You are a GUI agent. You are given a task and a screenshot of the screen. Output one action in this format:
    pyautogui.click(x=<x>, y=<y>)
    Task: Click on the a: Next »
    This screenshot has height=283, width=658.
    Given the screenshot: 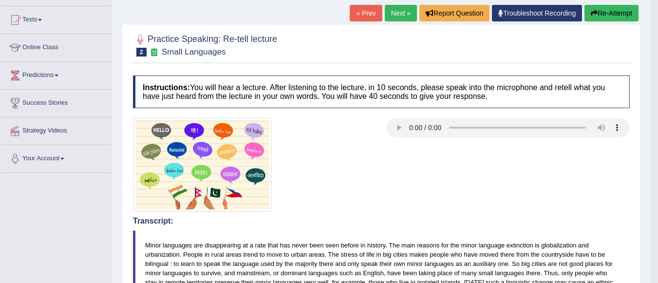 What is the action you would take?
    pyautogui.click(x=401, y=13)
    